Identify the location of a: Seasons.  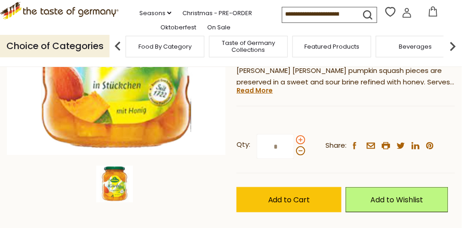
(155, 13).